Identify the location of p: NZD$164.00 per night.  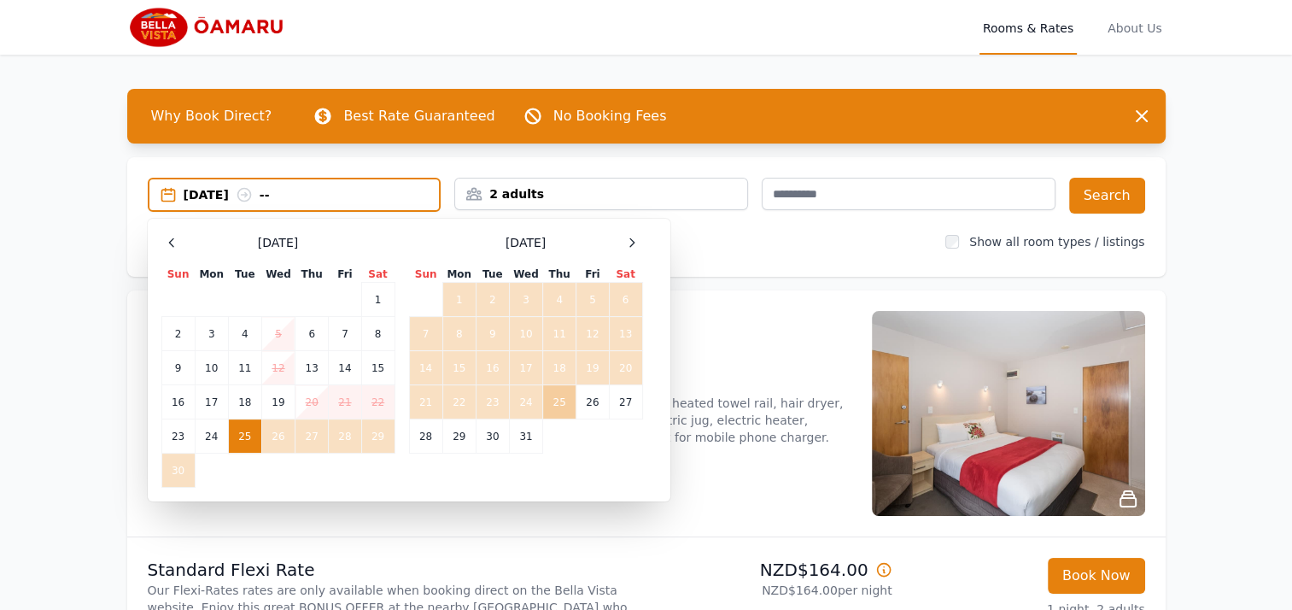
(773, 590).